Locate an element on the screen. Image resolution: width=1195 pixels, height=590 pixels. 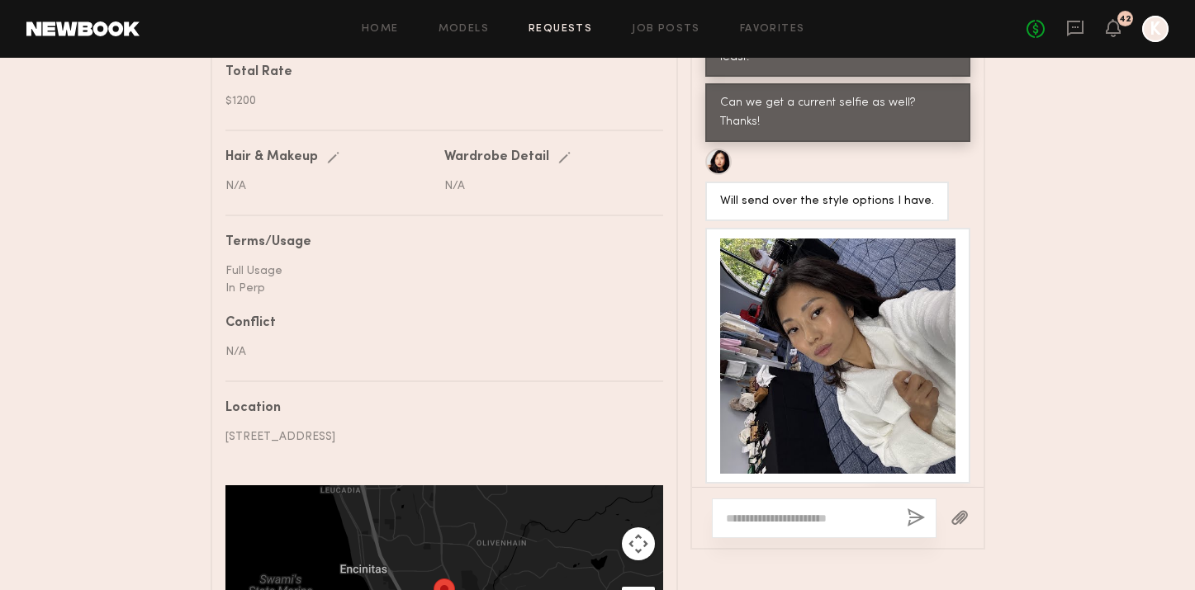
div: Wardrobe Detail is located at coordinates (496, 158).